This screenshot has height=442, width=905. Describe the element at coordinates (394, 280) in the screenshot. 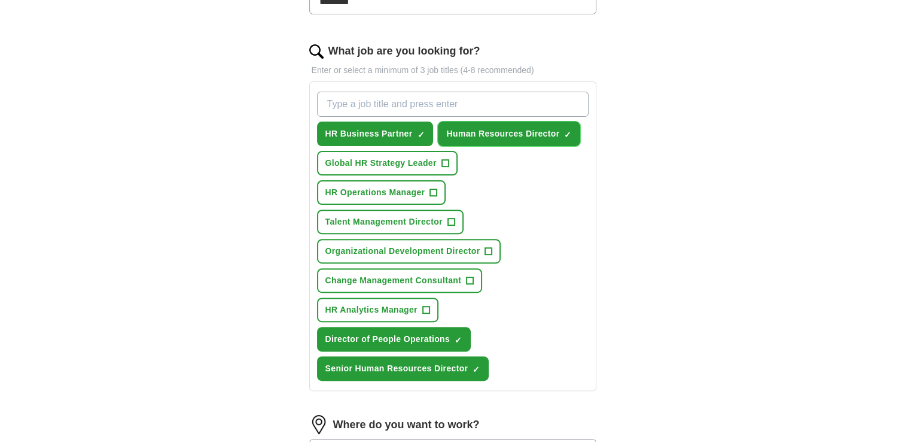

I see `span: Change Management Consultant` at that location.